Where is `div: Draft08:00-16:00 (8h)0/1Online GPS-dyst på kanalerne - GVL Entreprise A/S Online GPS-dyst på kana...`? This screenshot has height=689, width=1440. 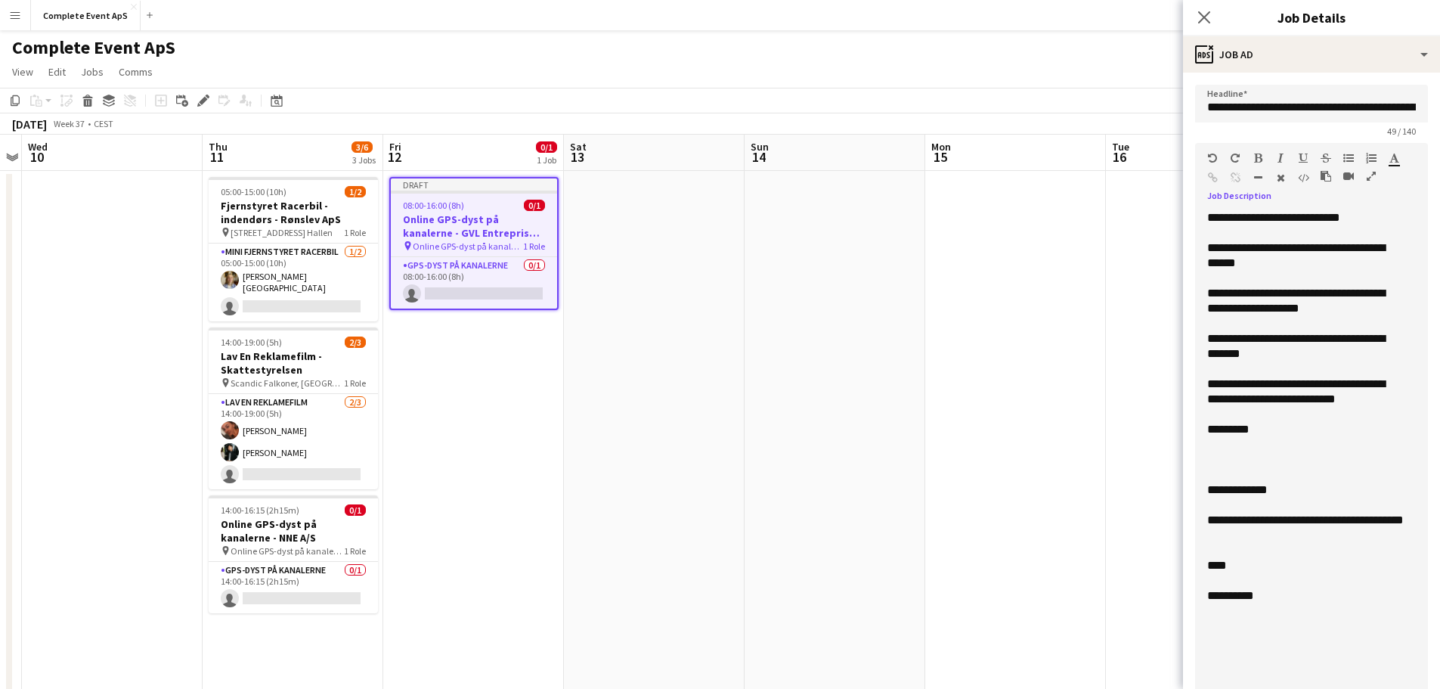
div: Draft08:00-16:00 (8h)0/1Online GPS-dyst på kanalerne - GVL Entreprise A/S Online GPS-dyst på kana... is located at coordinates (474, 243).